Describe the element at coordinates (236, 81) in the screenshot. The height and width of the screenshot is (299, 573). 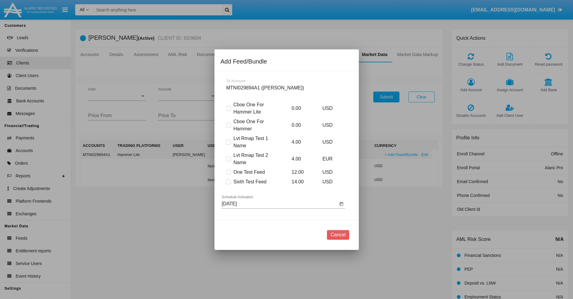
I see `span: To Account` at that location.